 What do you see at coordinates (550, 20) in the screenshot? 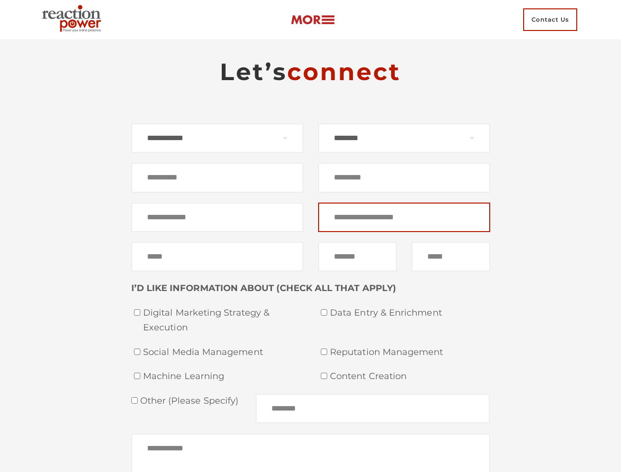
I see `span: Contact Us` at bounding box center [550, 20].